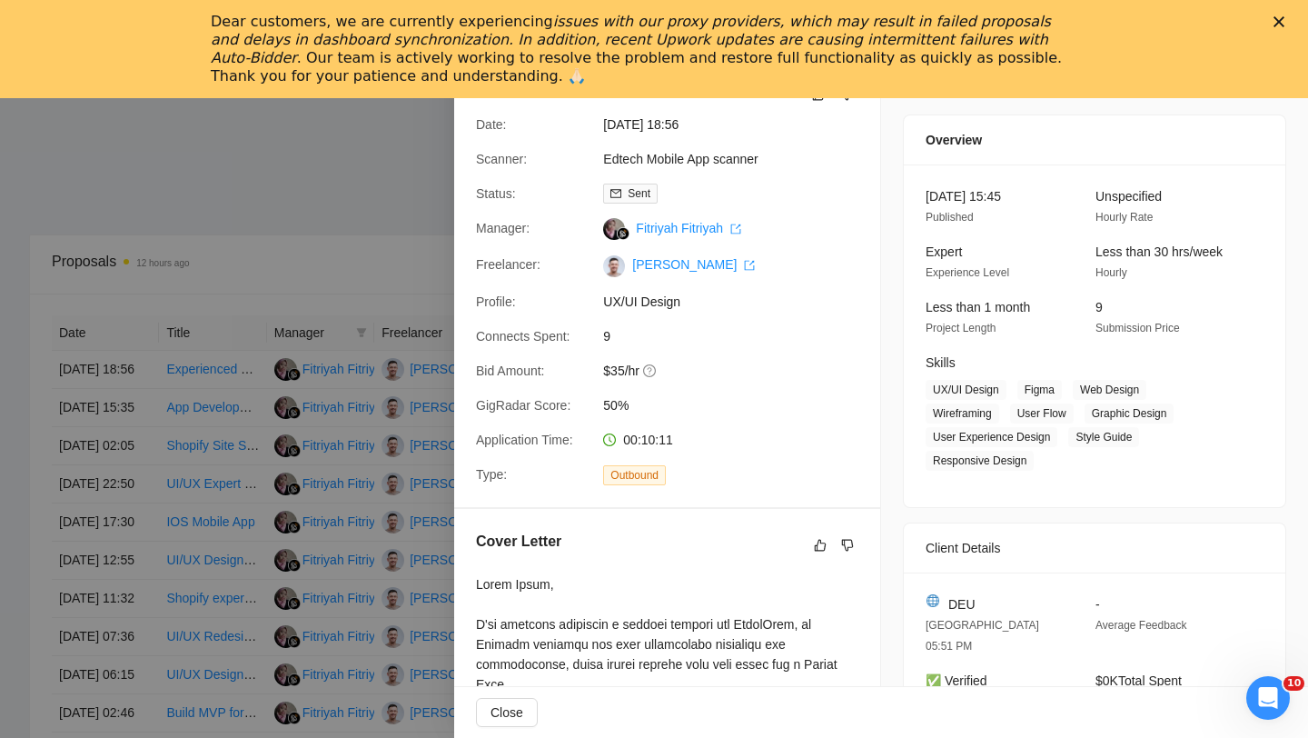  Describe the element at coordinates (639, 194) in the screenshot. I see `span: Sent` at that location.